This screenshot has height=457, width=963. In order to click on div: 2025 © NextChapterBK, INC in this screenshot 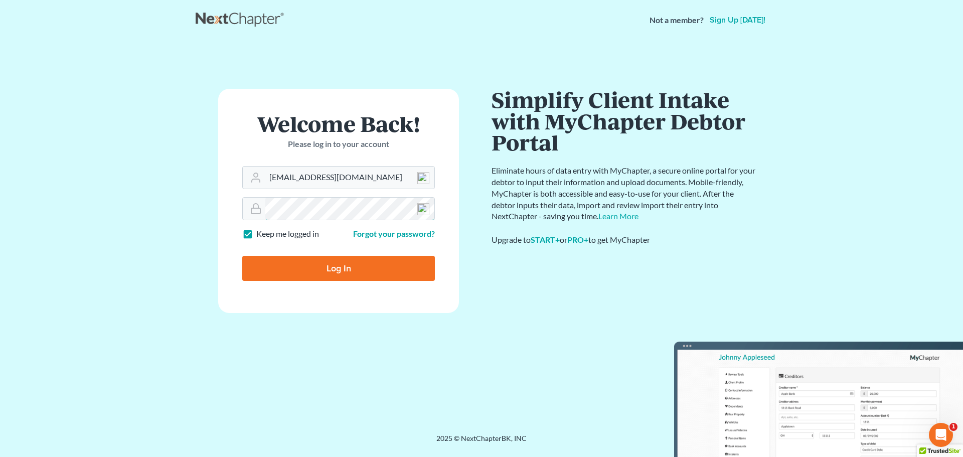, I will do `click(481, 442)`.